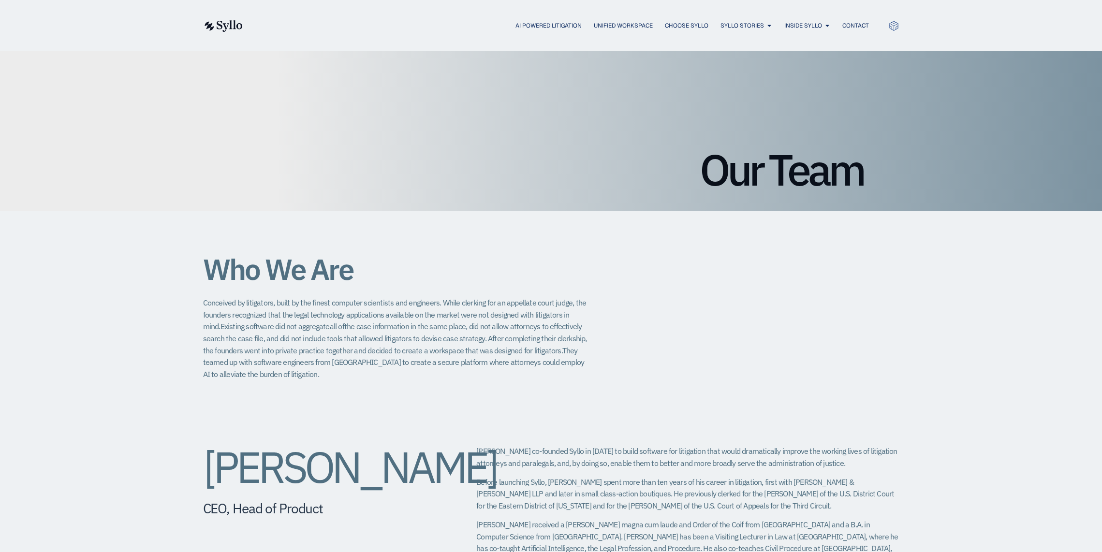  Describe the element at coordinates (395, 314) in the screenshot. I see `span: Conceived by litigators, built by the finest computer scientists and engineers. While clerking fo...` at that location.